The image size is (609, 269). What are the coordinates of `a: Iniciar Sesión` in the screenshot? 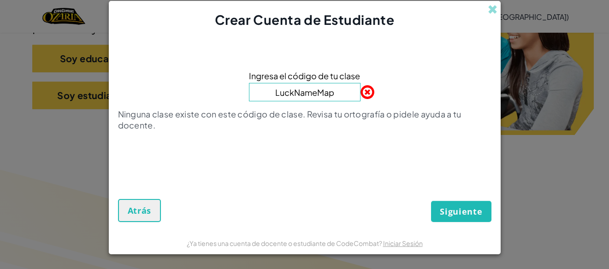 It's located at (403, 244).